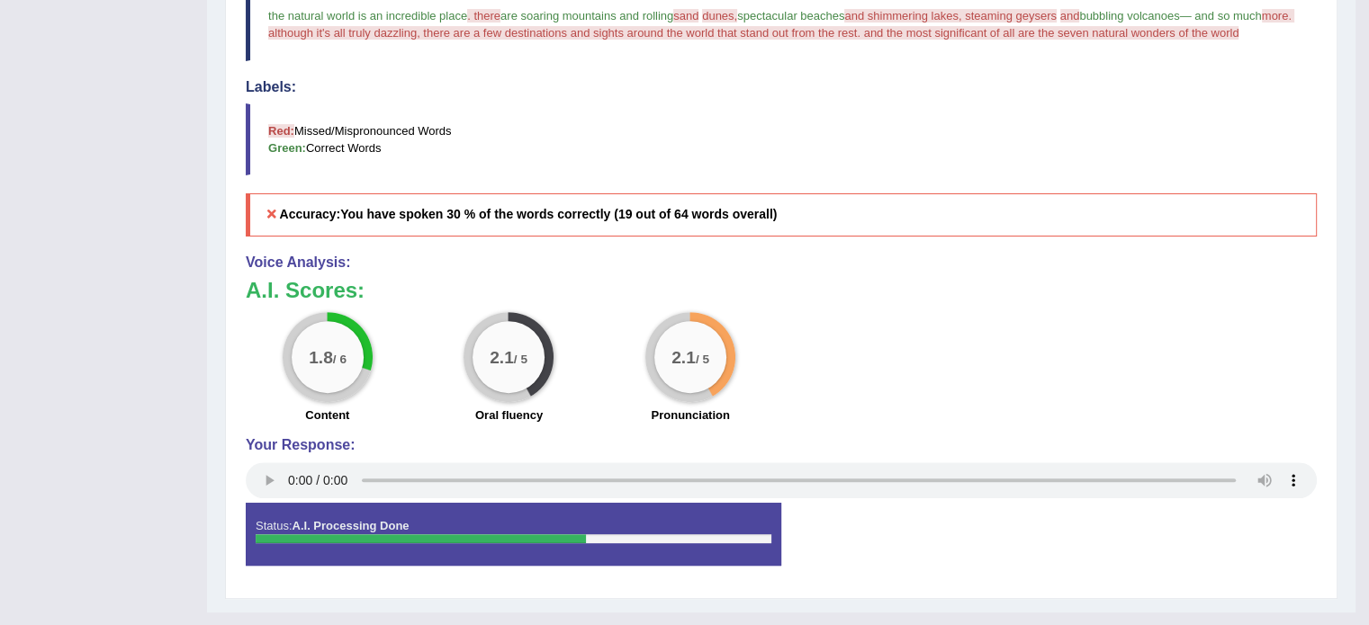 Image resolution: width=1369 pixels, height=625 pixels. What do you see at coordinates (287, 148) in the screenshot?
I see `b: Green:` at bounding box center [287, 148].